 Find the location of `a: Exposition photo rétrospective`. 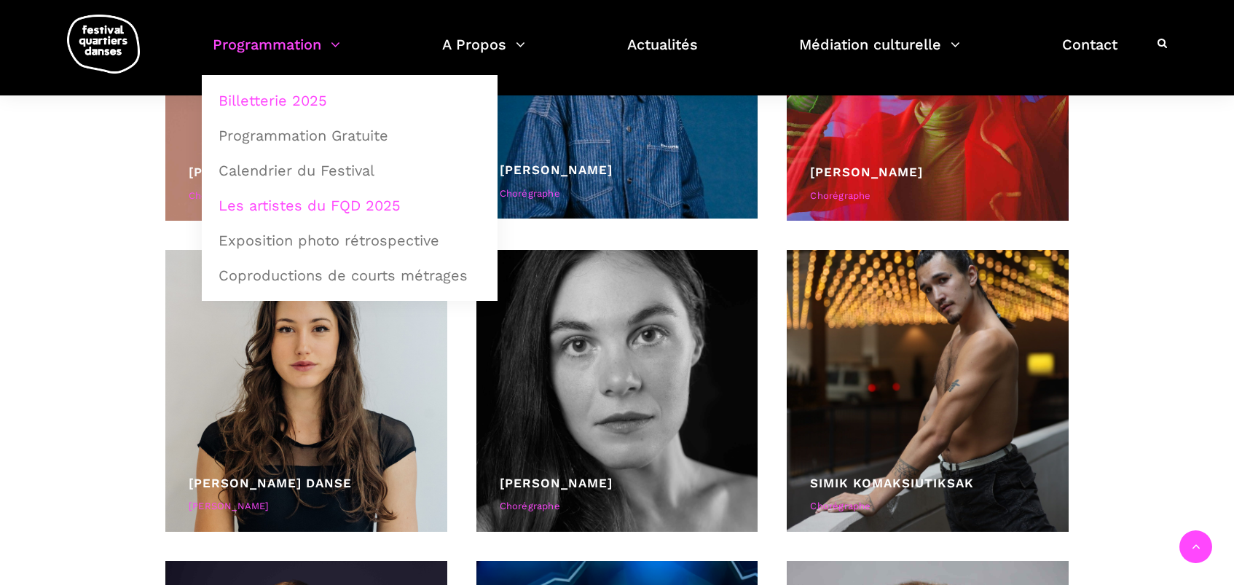

a: Exposition photo rétrospective is located at coordinates (350, 240).